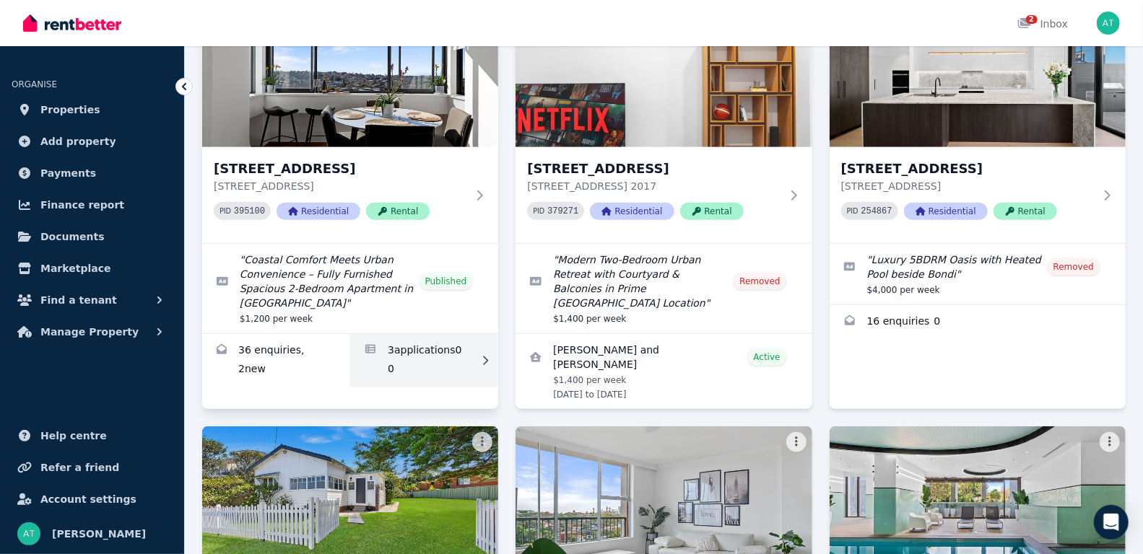 This screenshot has height=554, width=1143. Describe the element at coordinates (92, 269) in the screenshot. I see `a: Marketplace` at that location.